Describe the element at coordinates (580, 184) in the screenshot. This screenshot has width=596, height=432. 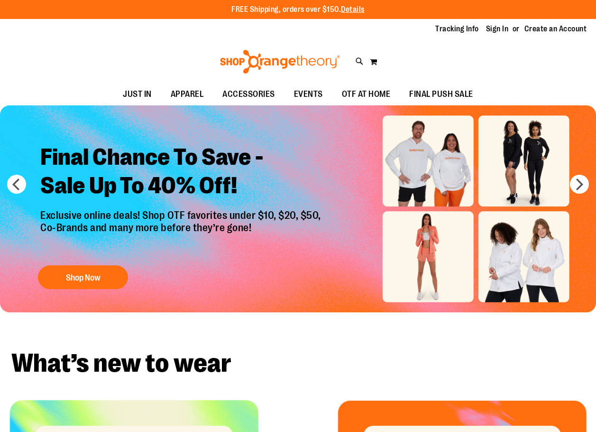
I see `button: next` at that location.